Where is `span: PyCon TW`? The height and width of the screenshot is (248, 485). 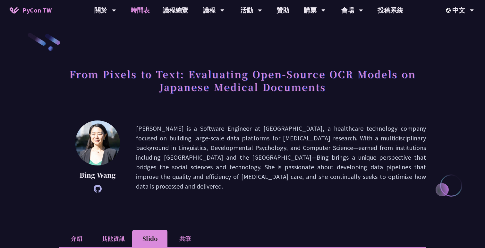
span: PyCon TW is located at coordinates (37, 10).